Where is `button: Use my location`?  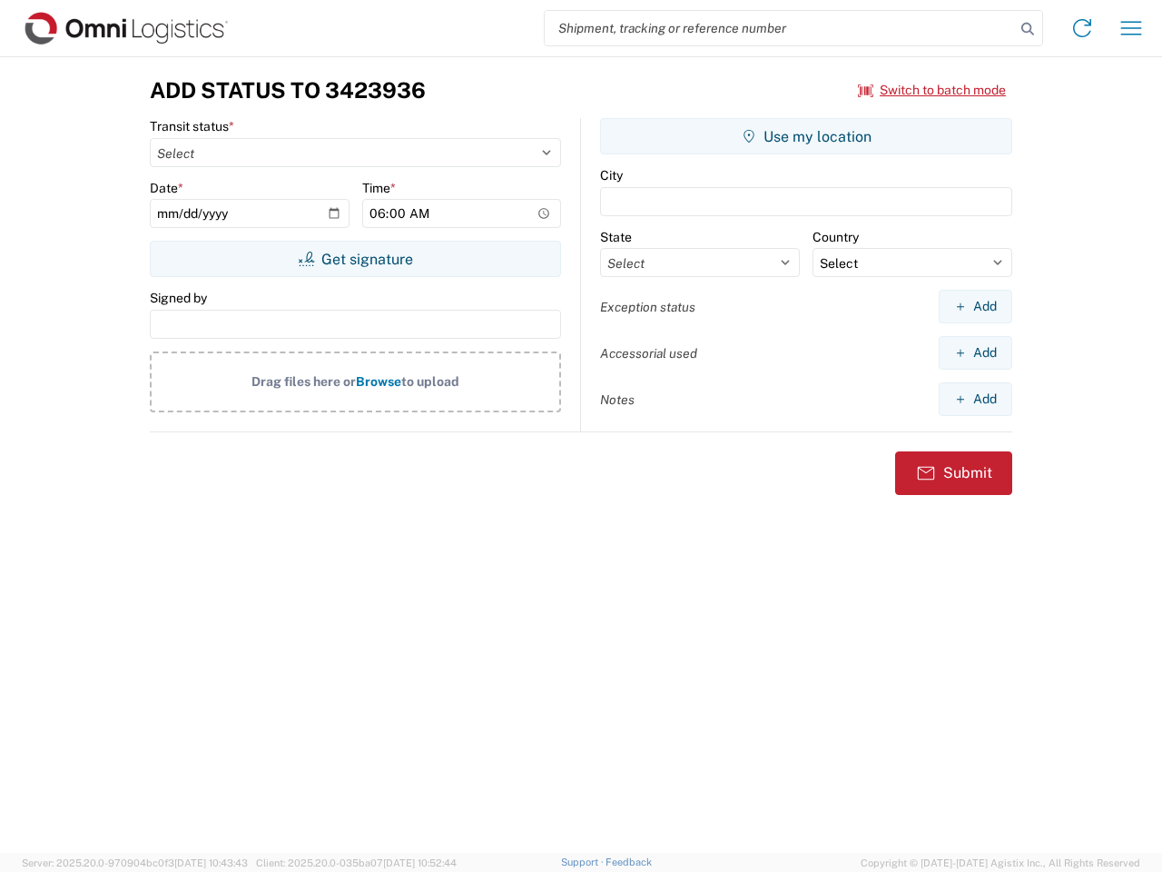 button: Use my location is located at coordinates (806, 136).